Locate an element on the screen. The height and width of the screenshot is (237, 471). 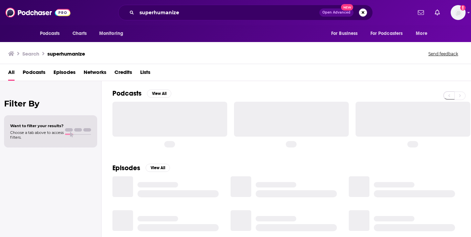
span: Credits is located at coordinates (123, 74).